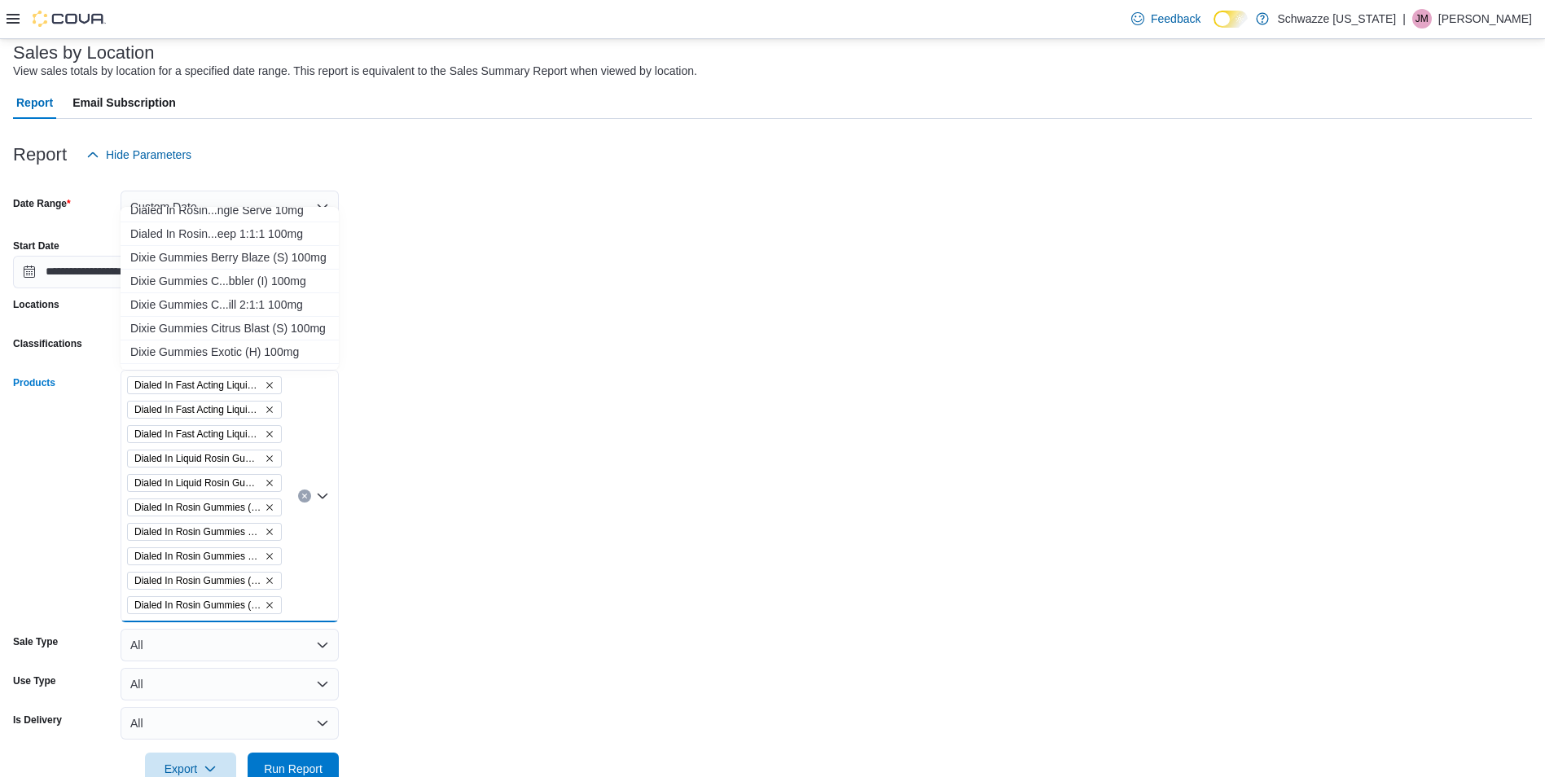 Image resolution: width=1545 pixels, height=777 pixels. What do you see at coordinates (84, 53) in the screenshot?
I see `h3: Sales by Location` at bounding box center [84, 53].